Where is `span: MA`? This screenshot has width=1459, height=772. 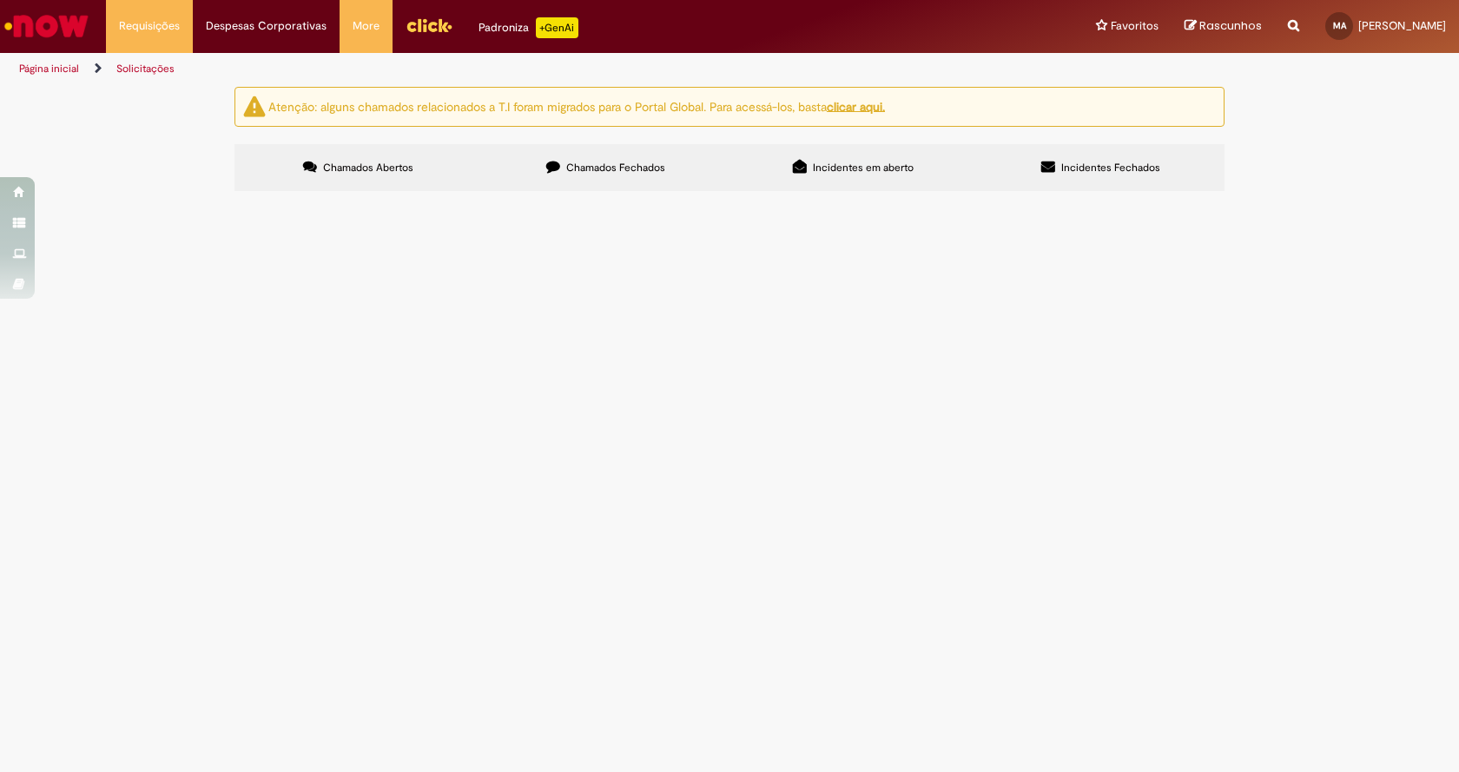 span: MA is located at coordinates (1339, 25).